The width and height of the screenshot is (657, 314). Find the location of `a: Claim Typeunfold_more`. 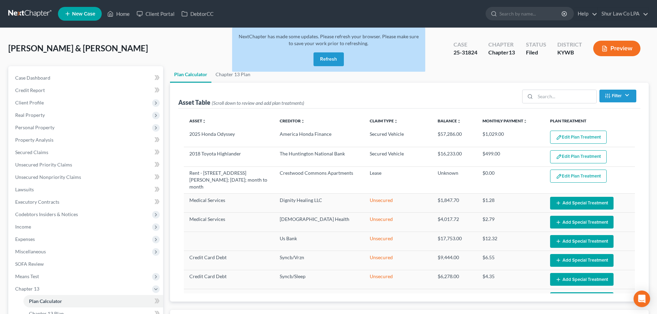

a: Claim Typeunfold_more is located at coordinates (384, 121).